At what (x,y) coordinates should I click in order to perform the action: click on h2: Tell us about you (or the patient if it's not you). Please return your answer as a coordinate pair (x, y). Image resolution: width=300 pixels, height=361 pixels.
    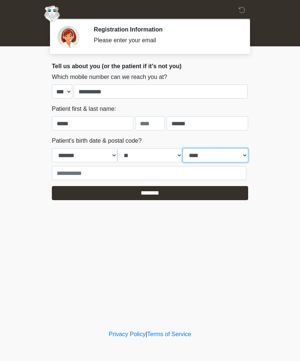
    Looking at the image, I should click on (150, 66).